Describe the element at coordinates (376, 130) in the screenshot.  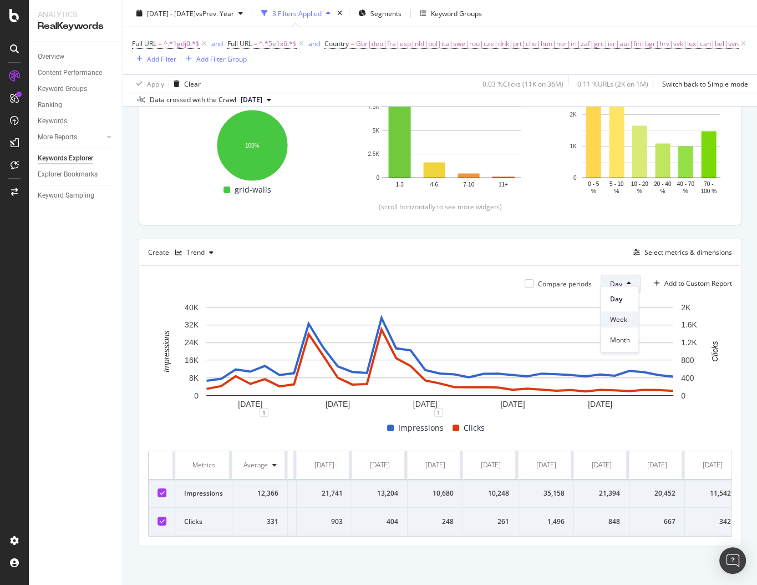
I see `text: 5K` at that location.